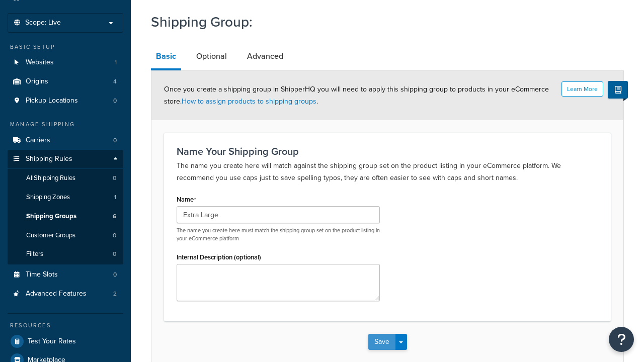 This screenshot has width=644, height=362. Describe the element at coordinates (65, 197) in the screenshot. I see `li: Shipping Zones` at that location.